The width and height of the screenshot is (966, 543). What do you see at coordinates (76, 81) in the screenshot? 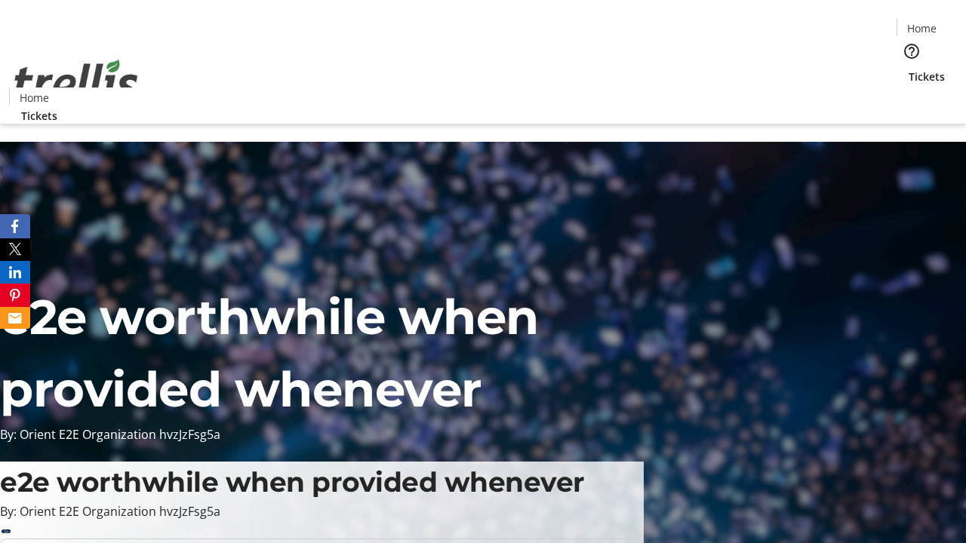
I see `img: Orient E2E Organization hvzJzFsg5a's Logo` at bounding box center [76, 81].